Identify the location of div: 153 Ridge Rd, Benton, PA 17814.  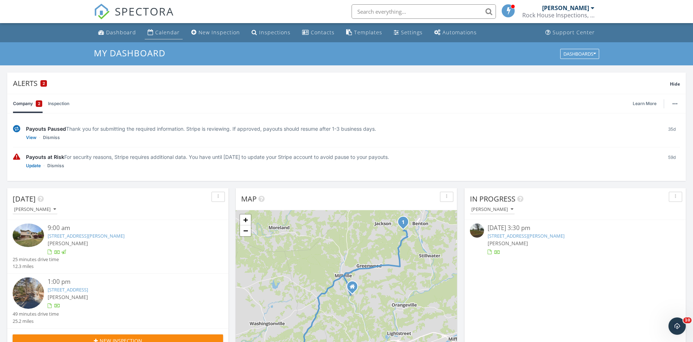
(405, 224).